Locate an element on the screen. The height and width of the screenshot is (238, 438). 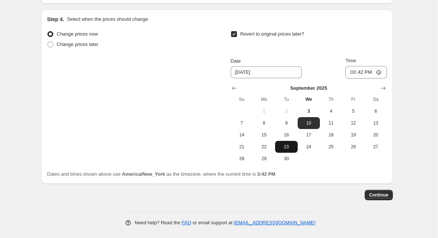
span: Date is located at coordinates (236, 61).